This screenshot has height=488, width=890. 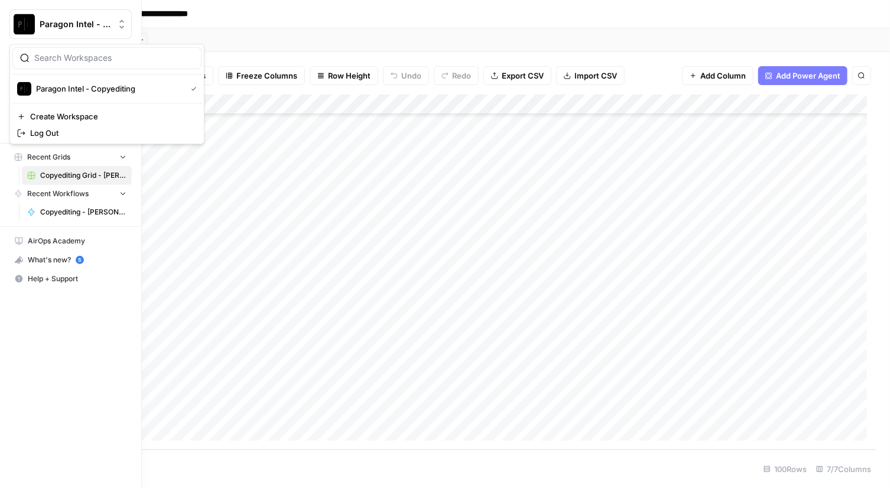 I want to click on button: Add Power Agent, so click(x=802, y=76).